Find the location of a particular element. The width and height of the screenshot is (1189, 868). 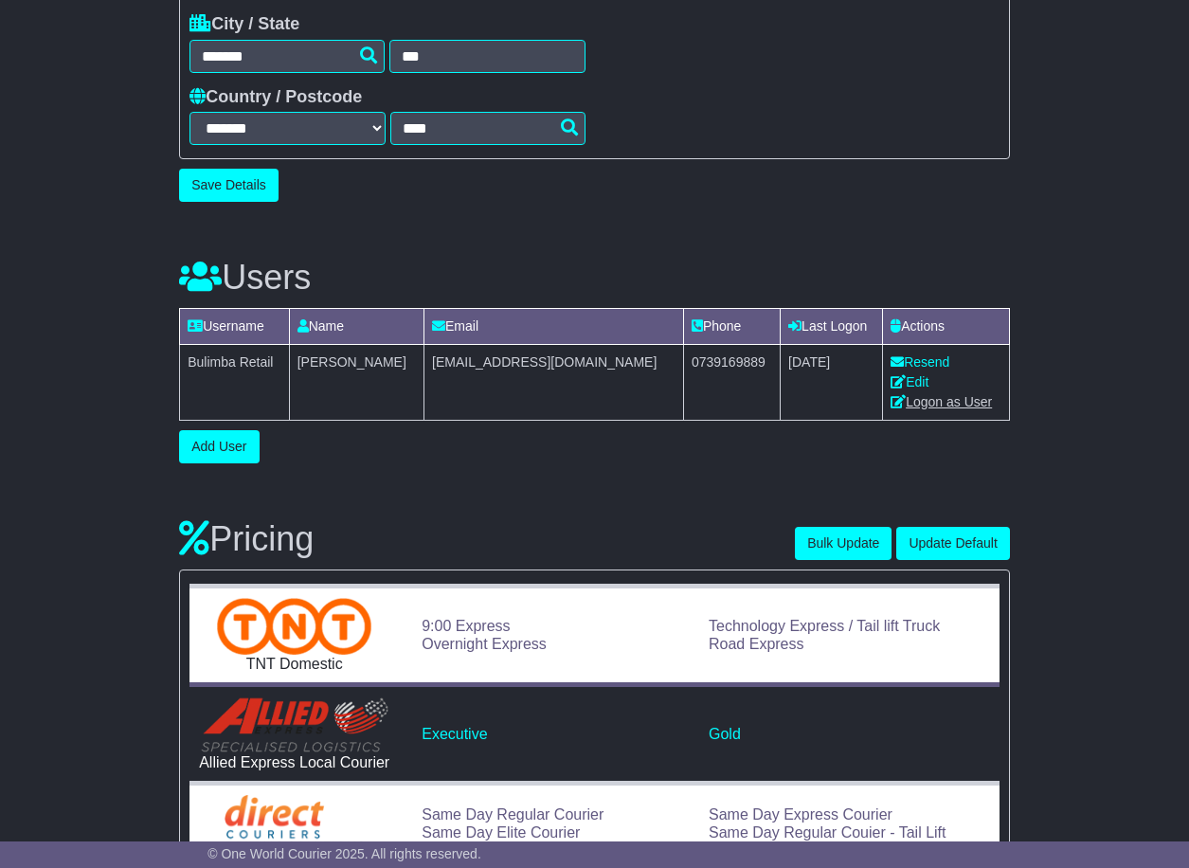

button: Bulk Update is located at coordinates (843, 543).